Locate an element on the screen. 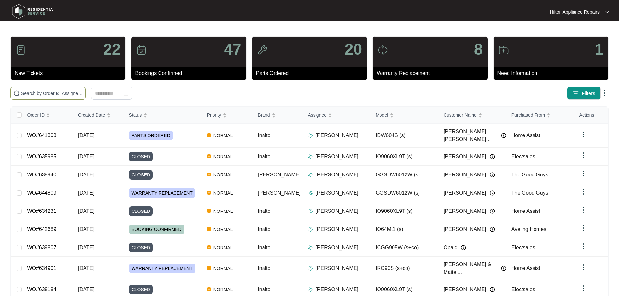 The height and width of the screenshot is (296, 619). th: Purchased From is located at coordinates (540, 115).